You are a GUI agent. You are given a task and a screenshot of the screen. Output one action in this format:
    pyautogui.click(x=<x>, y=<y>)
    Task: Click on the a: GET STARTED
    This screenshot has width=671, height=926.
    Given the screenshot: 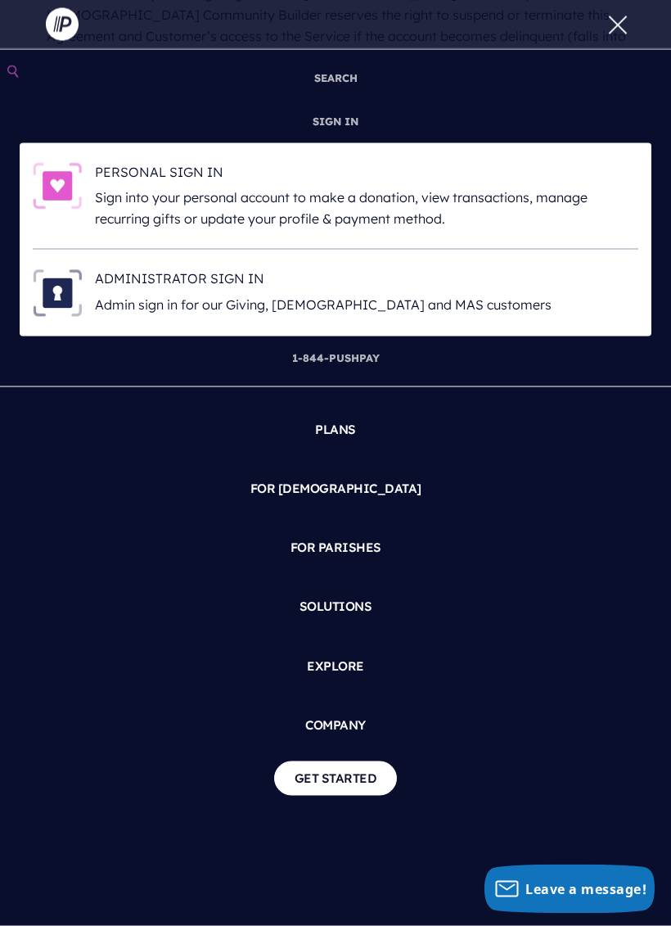 What is the action you would take?
    pyautogui.click(x=336, y=778)
    